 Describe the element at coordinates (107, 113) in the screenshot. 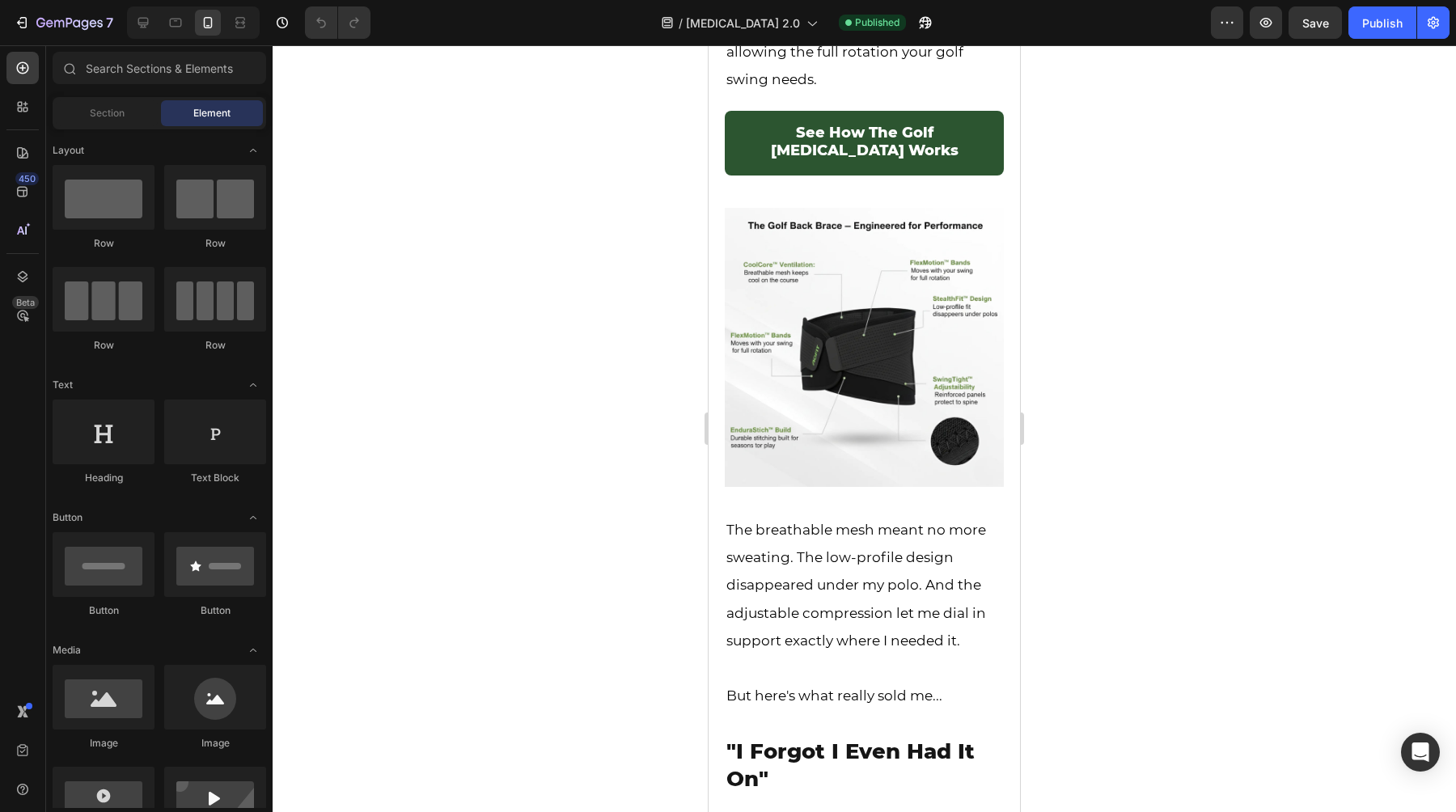

I see `span: Section` at that location.